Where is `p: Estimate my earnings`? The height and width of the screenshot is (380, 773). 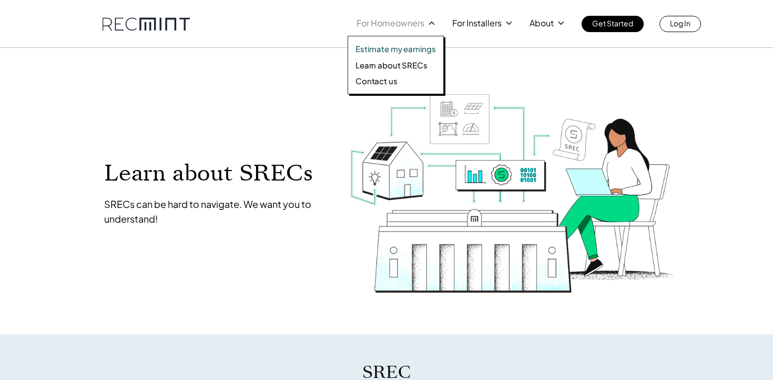
p: Estimate my earnings is located at coordinates (395, 49).